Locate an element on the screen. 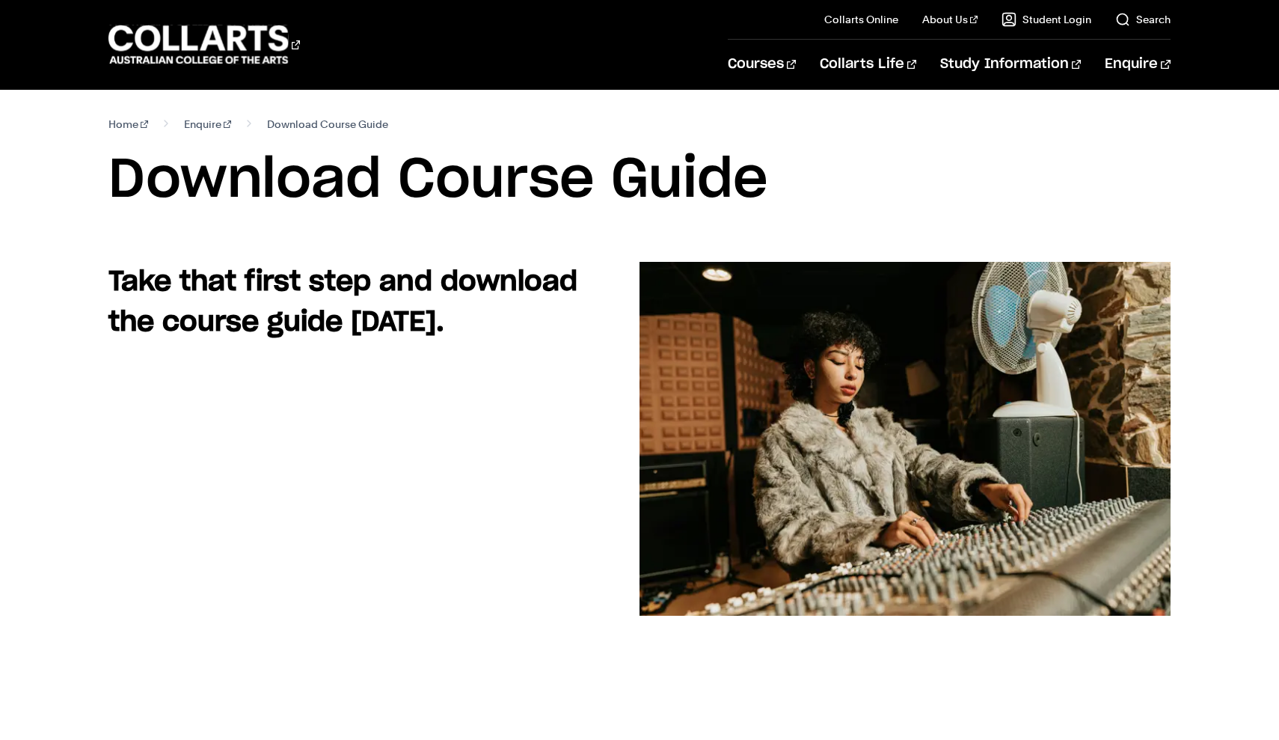  a: Collarts Life is located at coordinates (868, 64).